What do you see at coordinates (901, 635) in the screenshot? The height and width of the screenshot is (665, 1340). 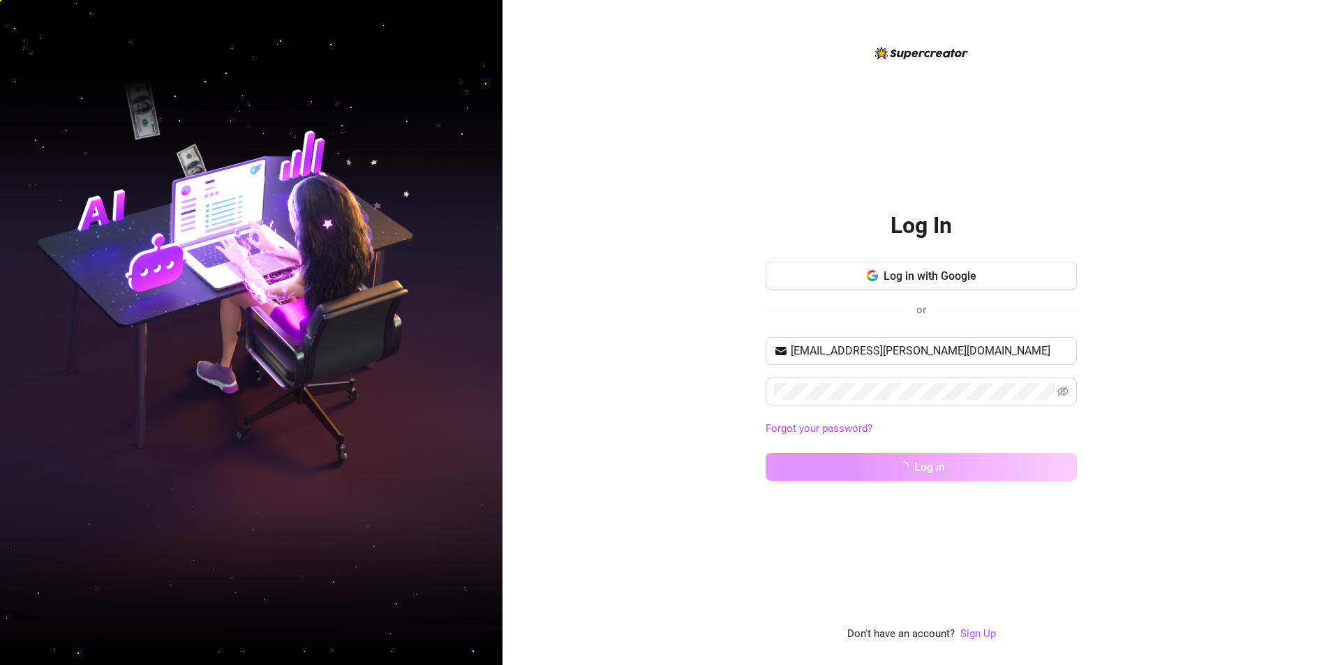 I see `span: Don't have an account?` at bounding box center [901, 635].